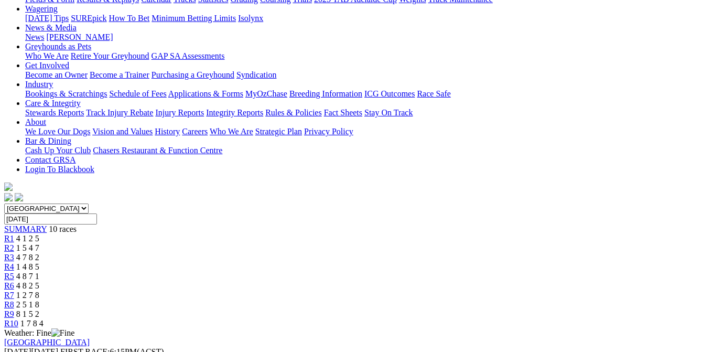  I want to click on a: Retire Your Greyhound, so click(110, 56).